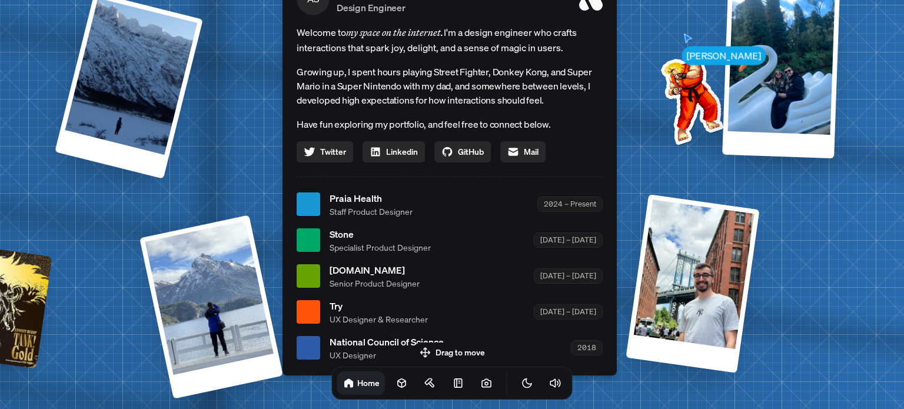 The width and height of the screenshot is (904, 409). I want to click on div: 2024 – Present, so click(570, 204).